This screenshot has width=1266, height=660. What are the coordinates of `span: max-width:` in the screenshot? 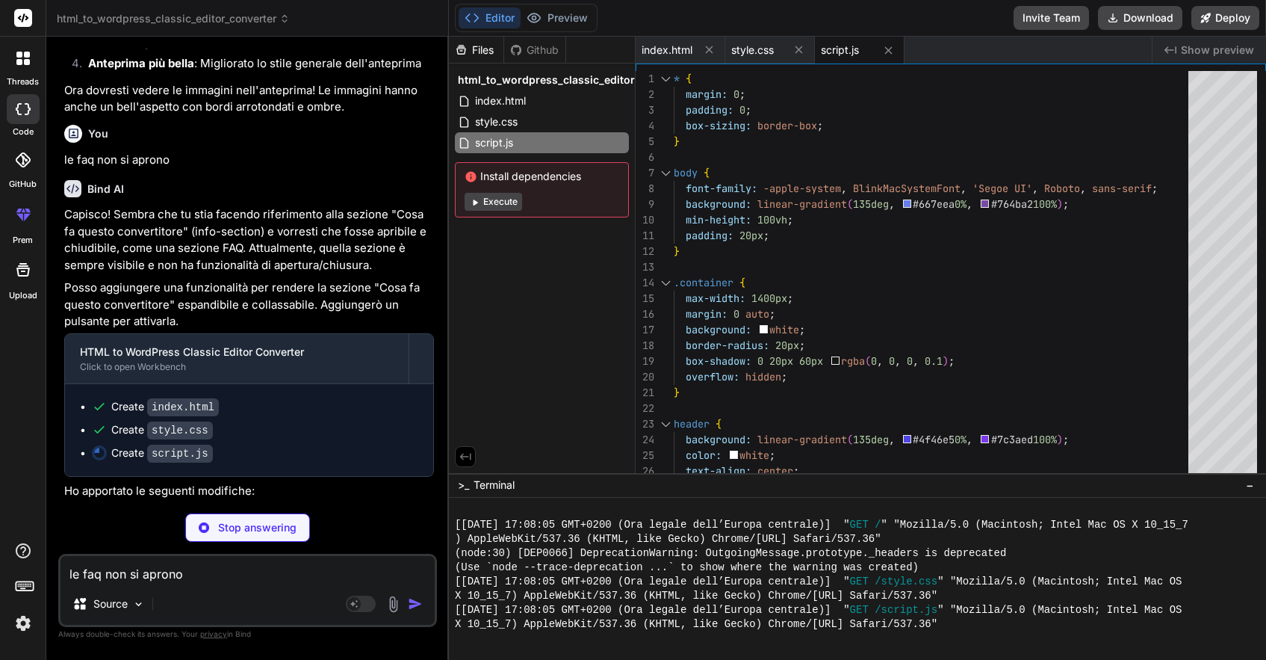 It's located at (716, 298).